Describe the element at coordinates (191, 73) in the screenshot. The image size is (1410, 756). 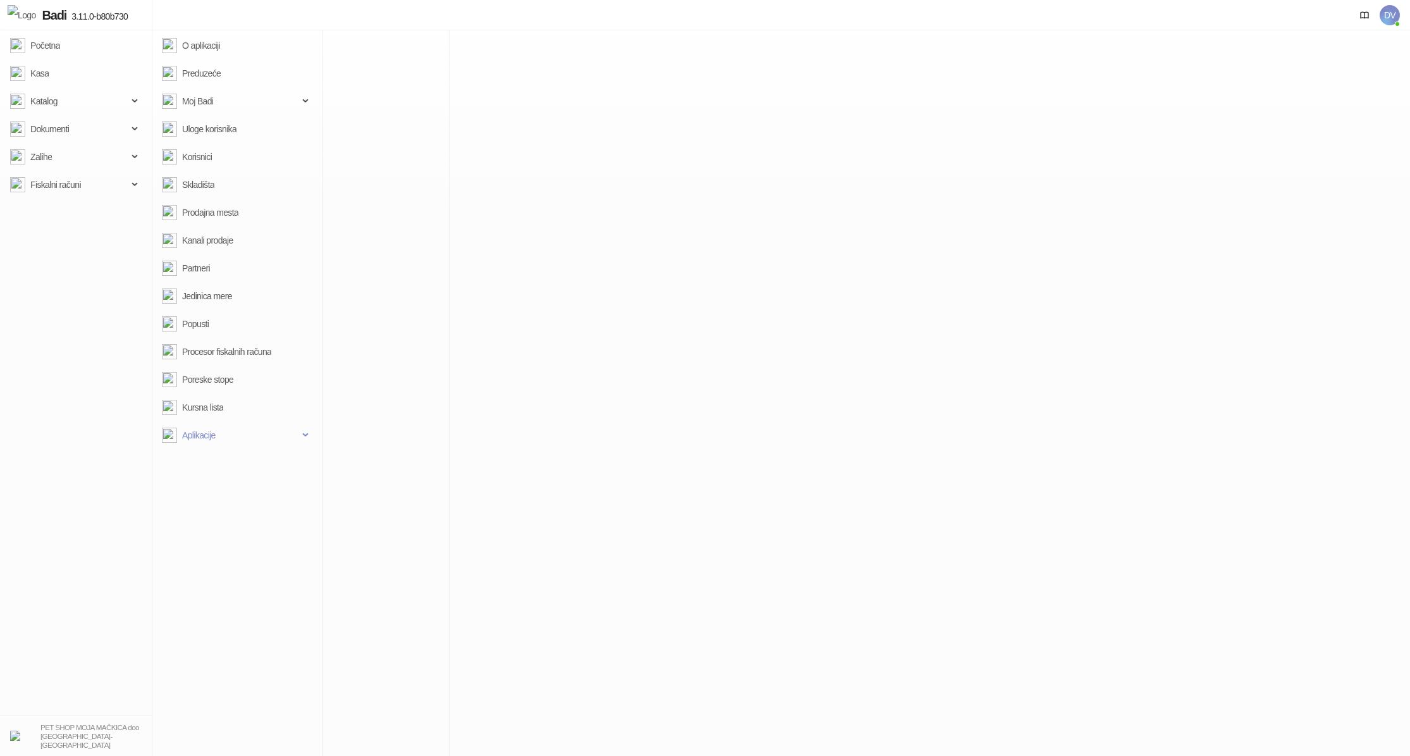
I see `a: Preduzeće` at that location.